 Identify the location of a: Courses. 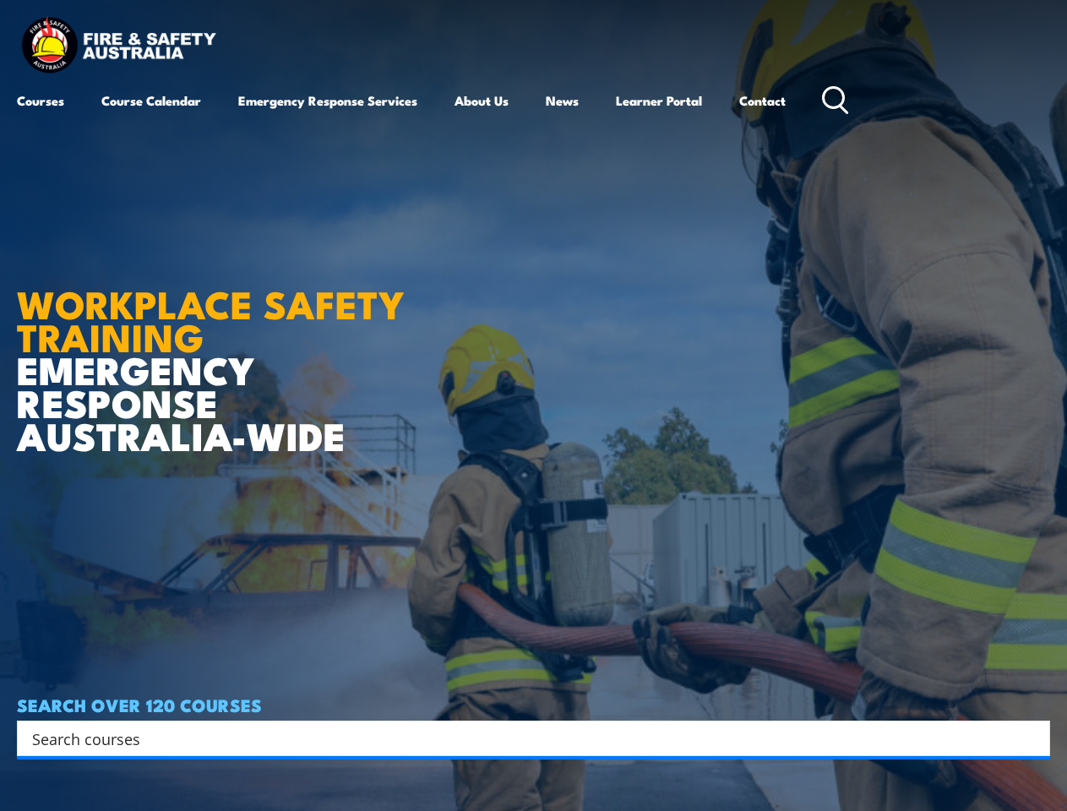
(41, 101).